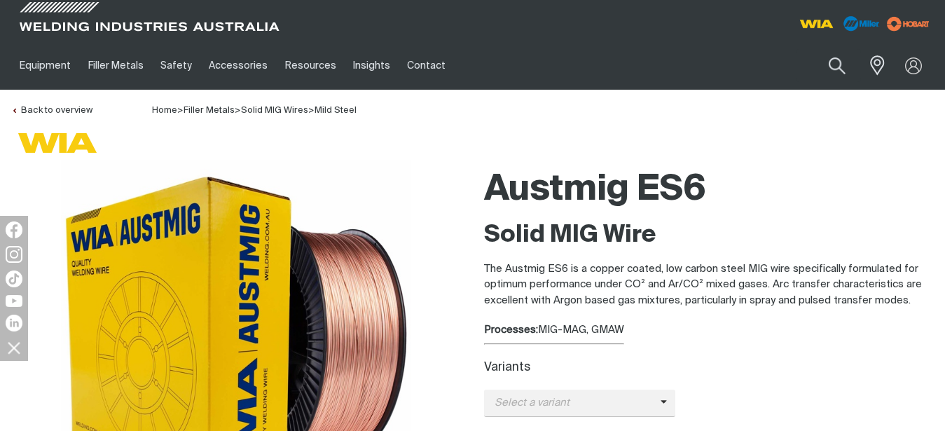 Image resolution: width=945 pixels, height=431 pixels. I want to click on a: Mild Steel, so click(335, 110).